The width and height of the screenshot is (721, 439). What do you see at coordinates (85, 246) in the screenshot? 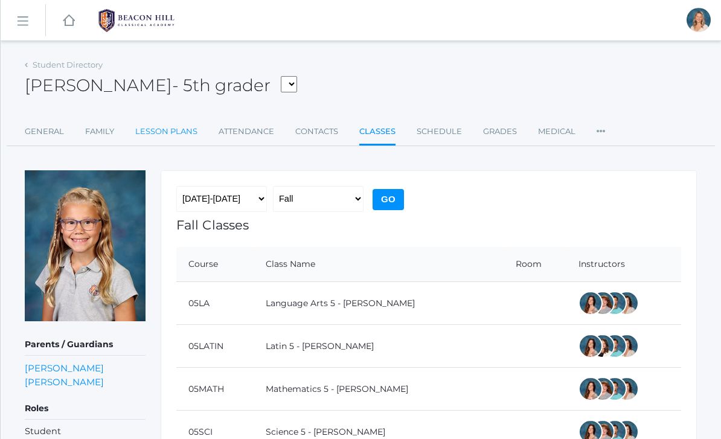
I see `img: Paige Albanese` at bounding box center [85, 246].